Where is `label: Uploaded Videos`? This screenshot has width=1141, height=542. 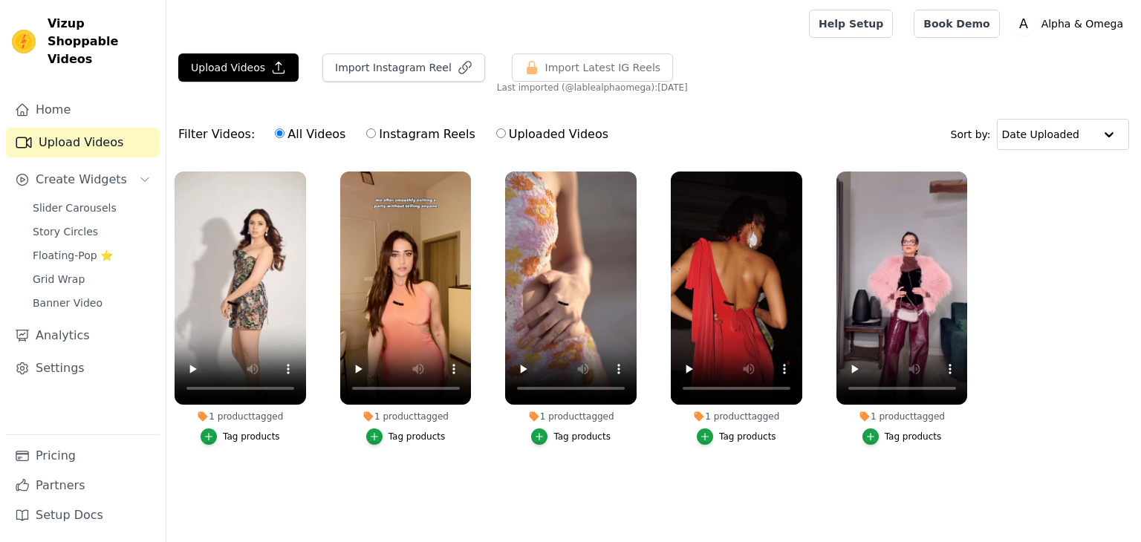 label: Uploaded Videos is located at coordinates (552, 134).